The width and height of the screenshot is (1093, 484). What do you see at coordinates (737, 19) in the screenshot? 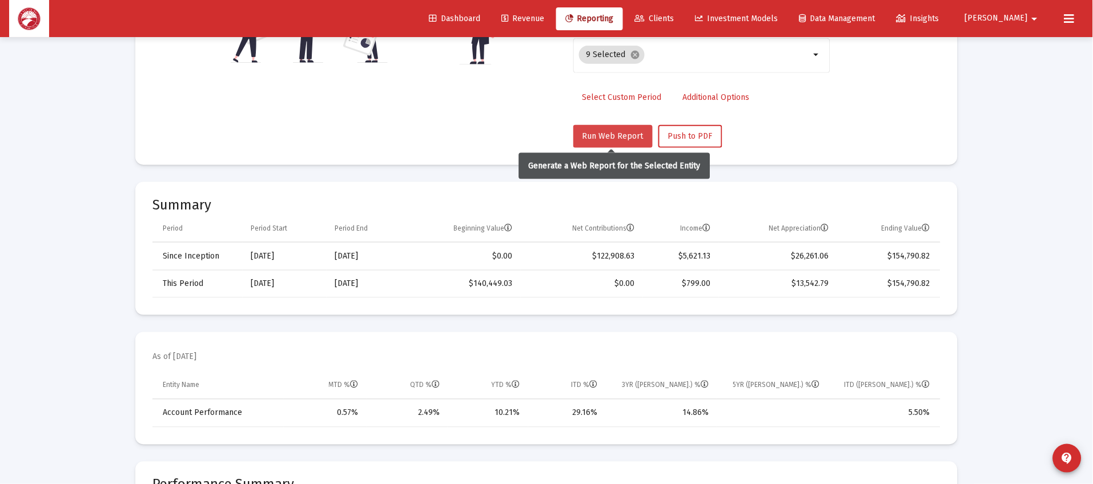
I see `a: Investment Models` at bounding box center [737, 19].